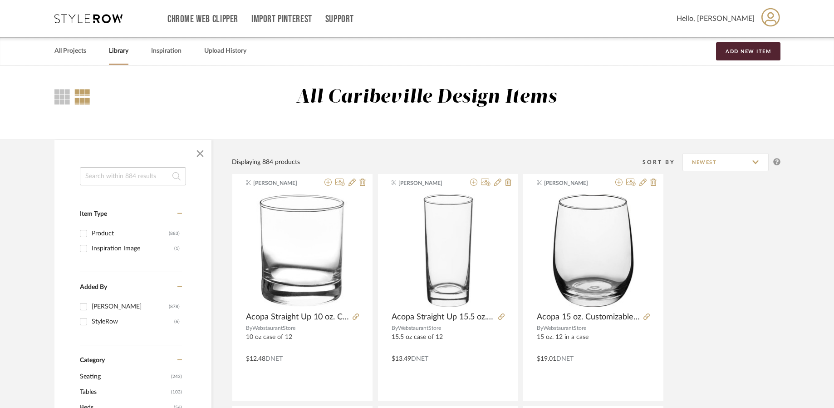 The width and height of the screenshot is (834, 408). Describe the element at coordinates (130, 233) in the screenshot. I see `div: Product` at that location.